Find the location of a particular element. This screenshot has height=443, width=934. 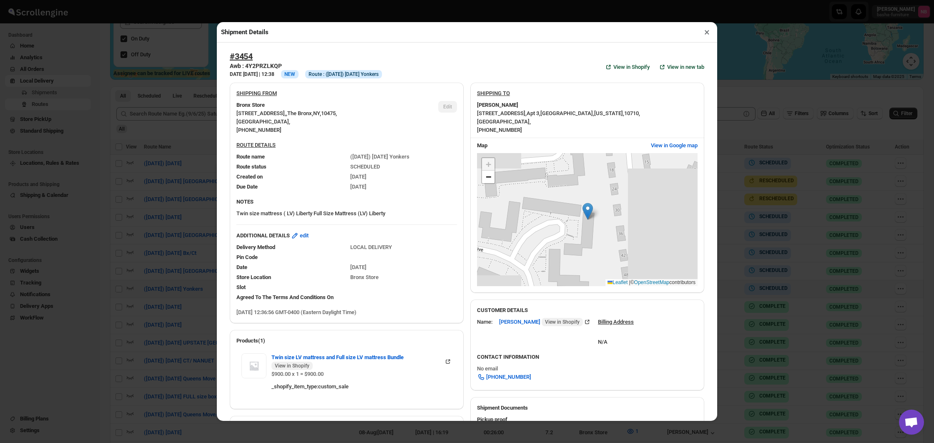

div: Name: is located at coordinates (485, 322).